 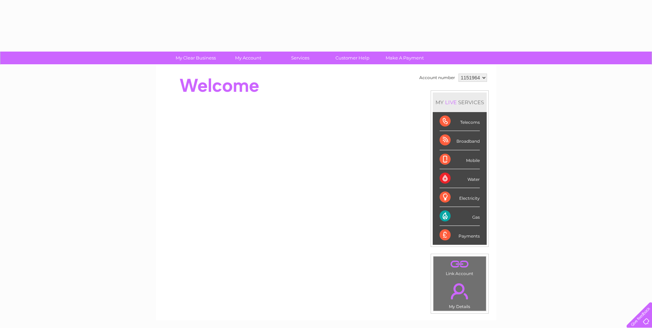 I want to click on td: Link Account, so click(x=459, y=267).